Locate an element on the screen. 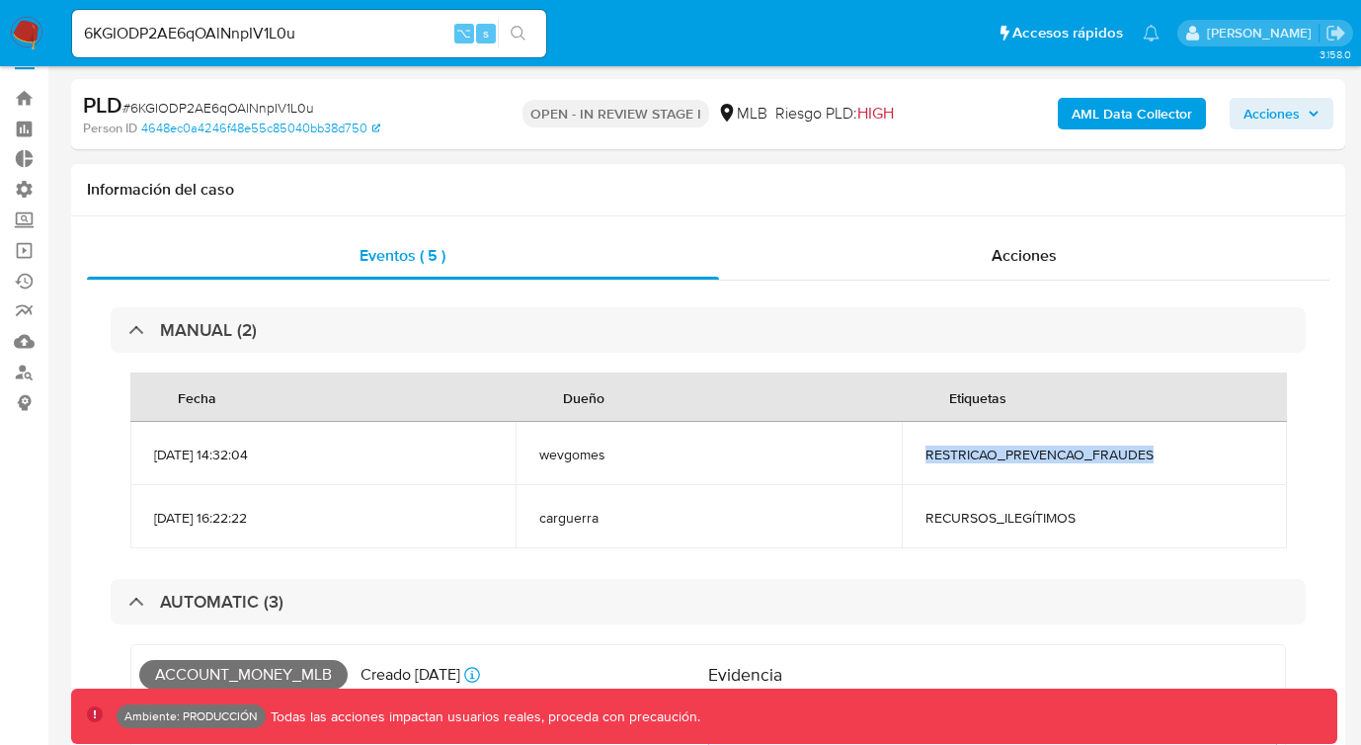  h3: MANUAL (2) is located at coordinates (208, 330).